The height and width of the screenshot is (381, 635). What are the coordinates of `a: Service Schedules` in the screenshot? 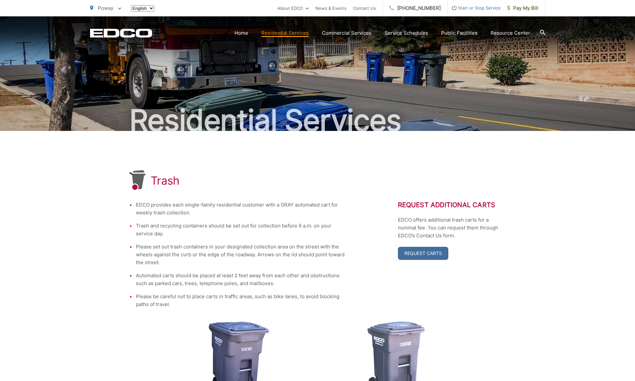 It's located at (406, 33).